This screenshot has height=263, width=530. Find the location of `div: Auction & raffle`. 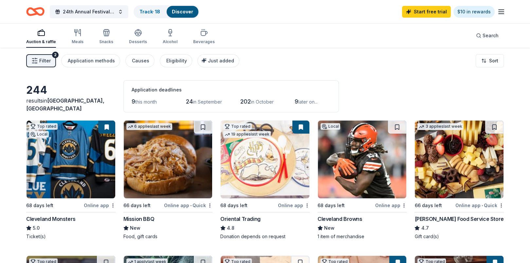

div: Auction & raffle is located at coordinates (41, 42).